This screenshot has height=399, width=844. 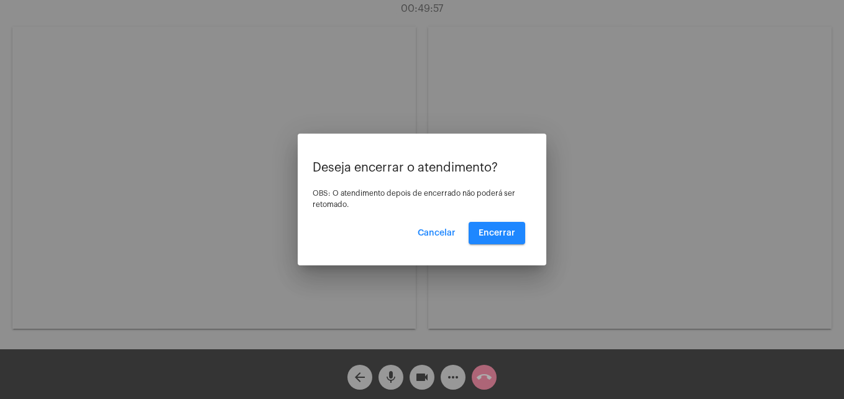 I want to click on p: Deseja encerrar o atendimento?, so click(x=422, y=168).